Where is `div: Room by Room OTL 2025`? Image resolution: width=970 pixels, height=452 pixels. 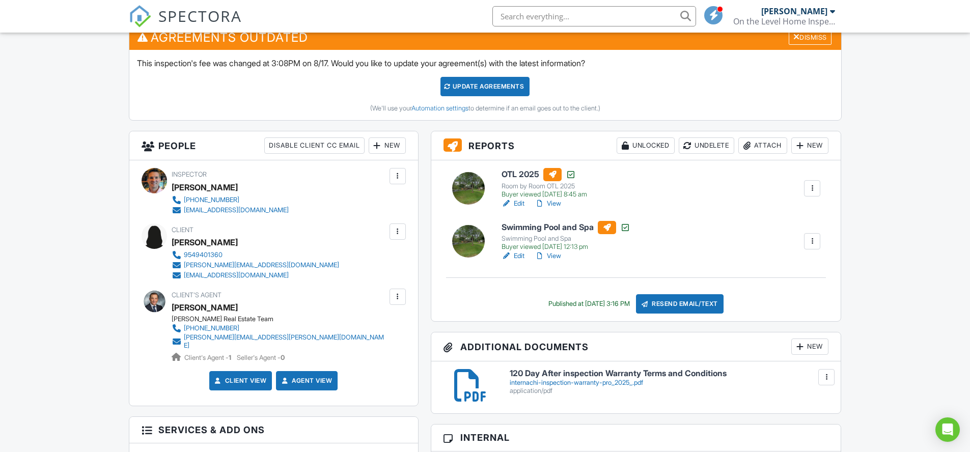
div: Room by Room OTL 2025 is located at coordinates (544, 186).